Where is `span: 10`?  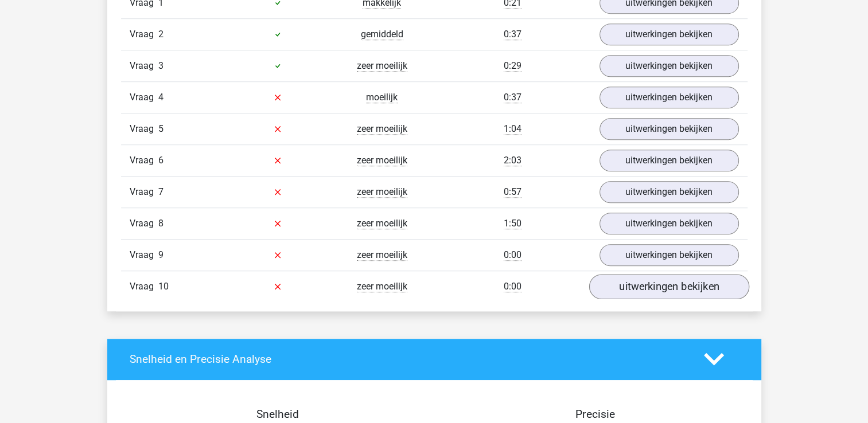
span: 10 is located at coordinates (163, 286).